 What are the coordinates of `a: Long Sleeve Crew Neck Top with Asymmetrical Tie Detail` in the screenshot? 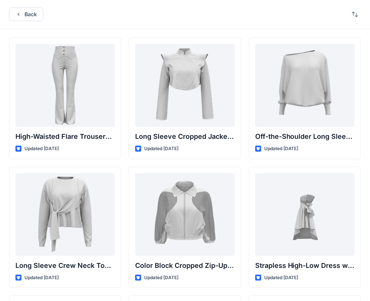 It's located at (65, 215).